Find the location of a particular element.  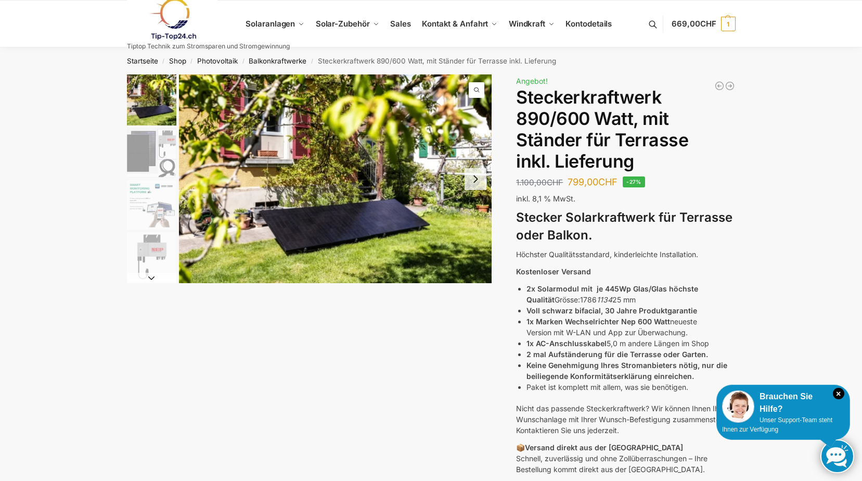

bdi: 799,00 is located at coordinates (593, 182).